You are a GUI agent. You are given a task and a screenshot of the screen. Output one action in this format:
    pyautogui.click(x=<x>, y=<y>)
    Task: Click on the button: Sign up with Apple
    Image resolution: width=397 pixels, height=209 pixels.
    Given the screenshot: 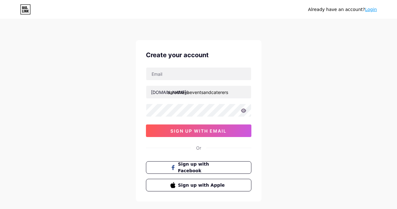 What is the action you would take?
    pyautogui.click(x=198, y=185)
    